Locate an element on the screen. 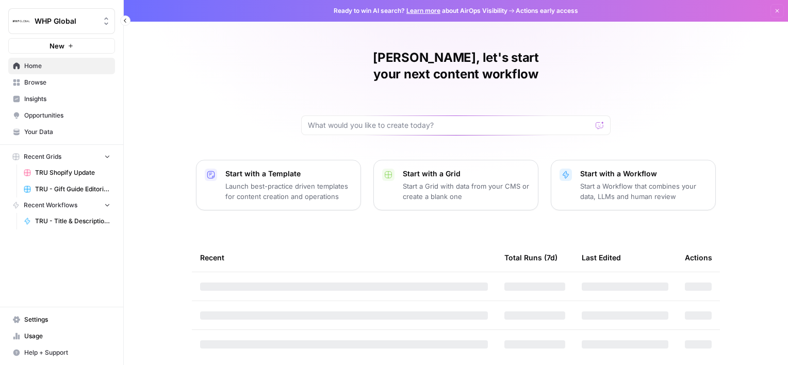 The height and width of the screenshot is (365, 788). p: Start a Grid with data from your CMS or create a blank one is located at coordinates (466, 191).